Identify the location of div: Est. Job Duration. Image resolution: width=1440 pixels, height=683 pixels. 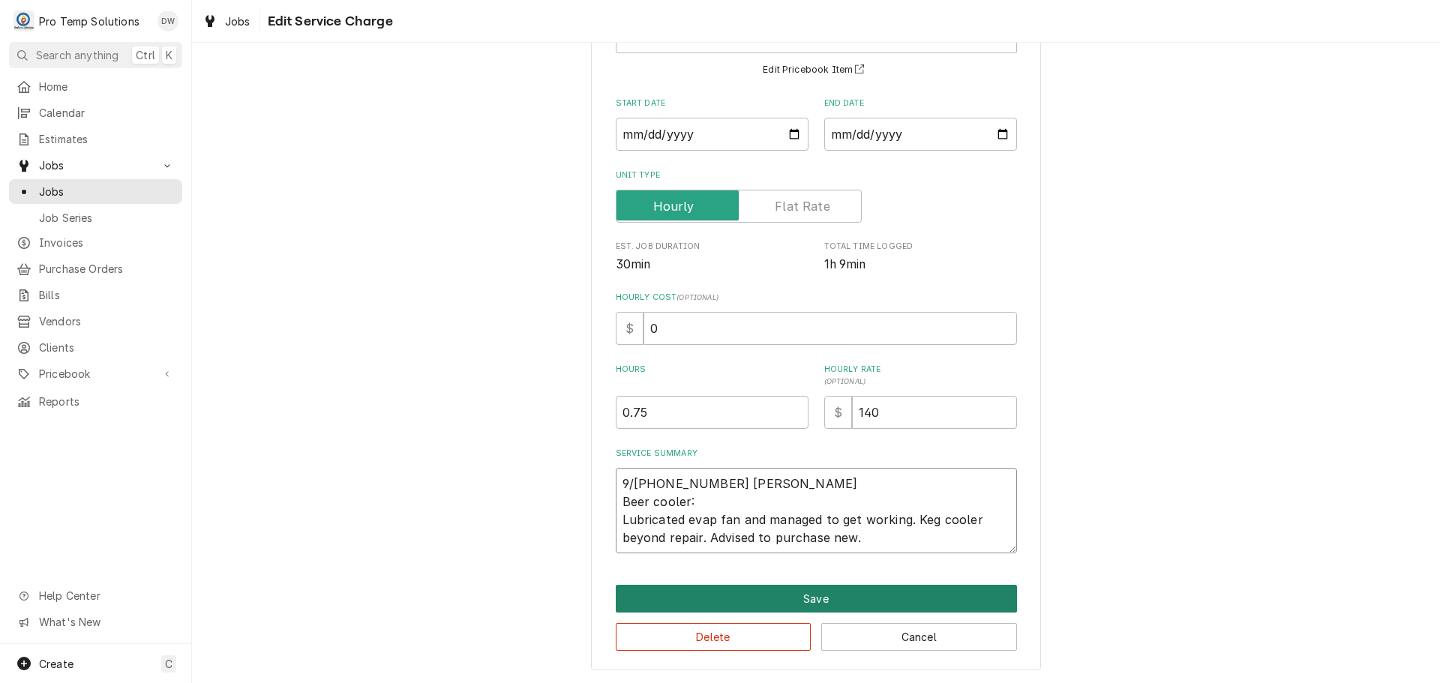
(712, 257).